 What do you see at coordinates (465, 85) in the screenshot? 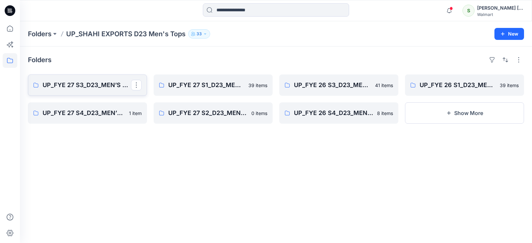
I see `a: UP_FYE 26 S1_D23_MEN’S TOP SHAHI39 items` at bounding box center [465, 85].